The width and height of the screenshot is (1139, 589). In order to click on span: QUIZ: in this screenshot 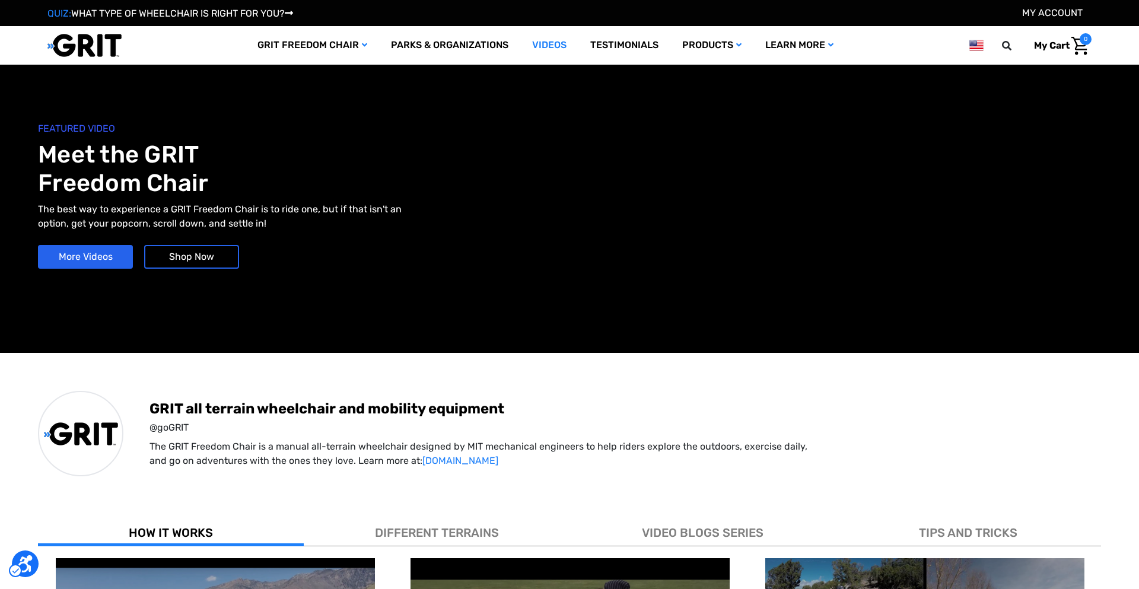, I will do `click(59, 13)`.